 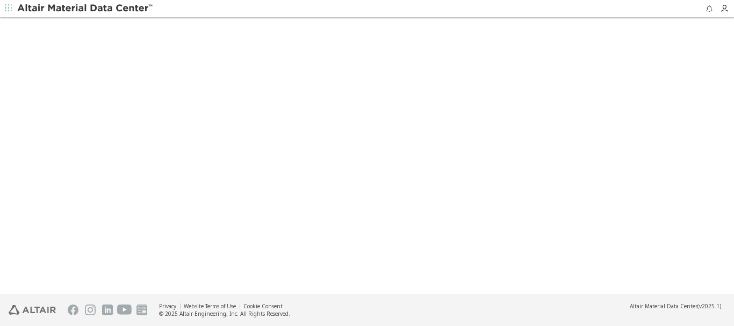 What do you see at coordinates (225, 314) in the screenshot?
I see `div: © 2025 Altair Engineering, Inc. All Rights Reserved.` at bounding box center [225, 314].